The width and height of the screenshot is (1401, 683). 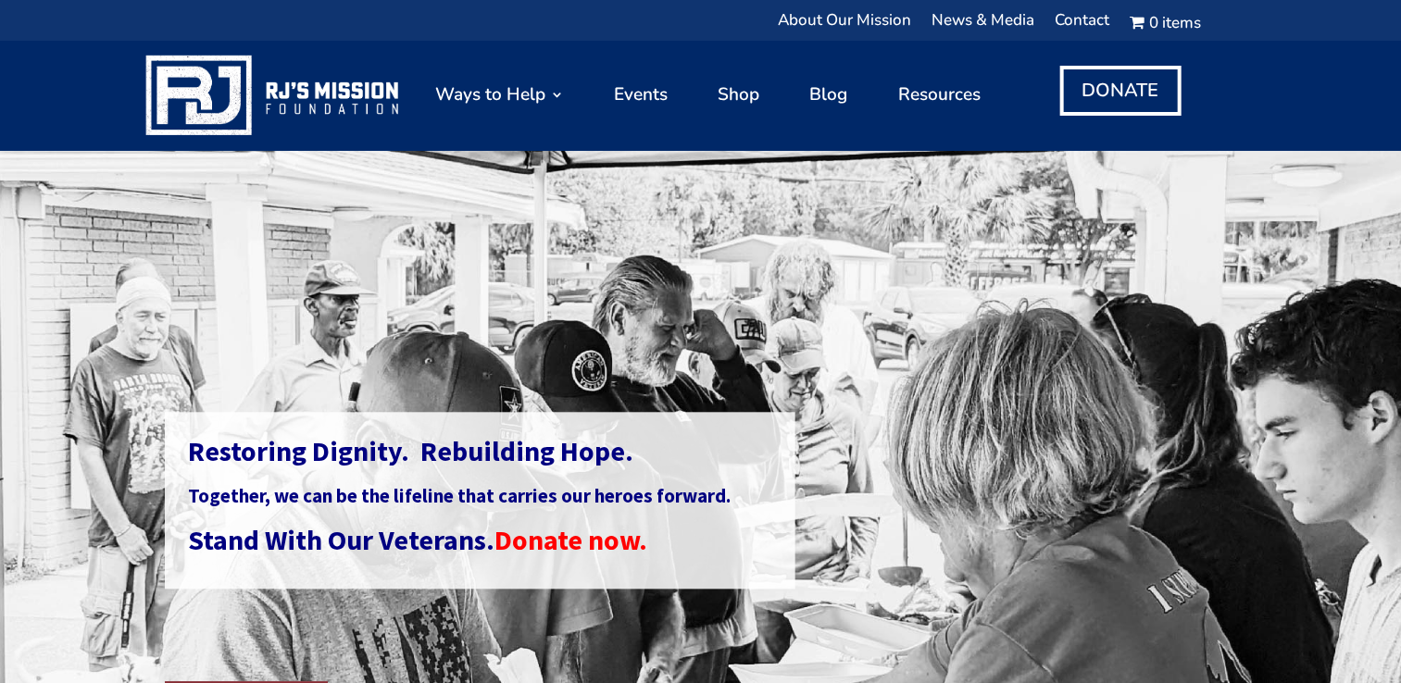 I want to click on span: Family Member of Above, so click(x=99, y=235).